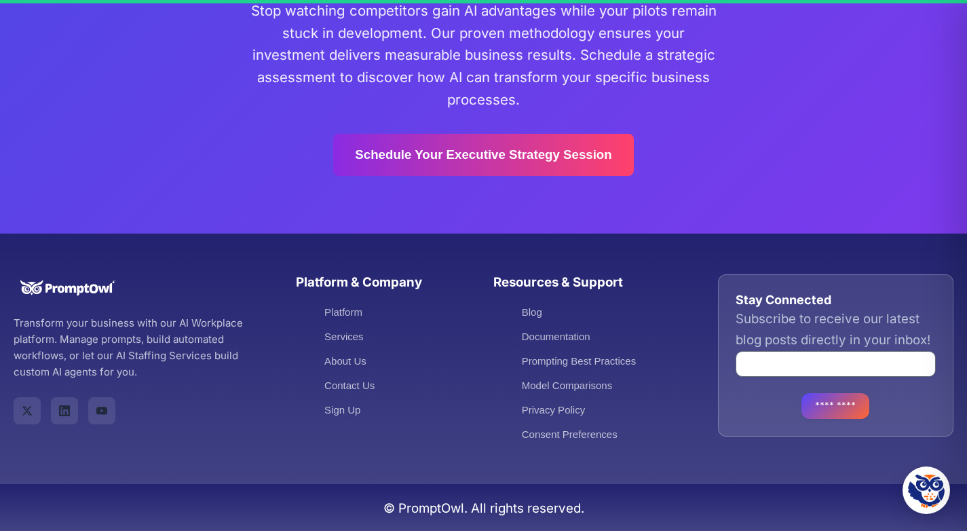 This screenshot has height=531, width=967. Describe the element at coordinates (132, 347) in the screenshot. I see `p: Transform your business with our AI Workplace platform. Manage prompts, build automated workflows...` at that location.